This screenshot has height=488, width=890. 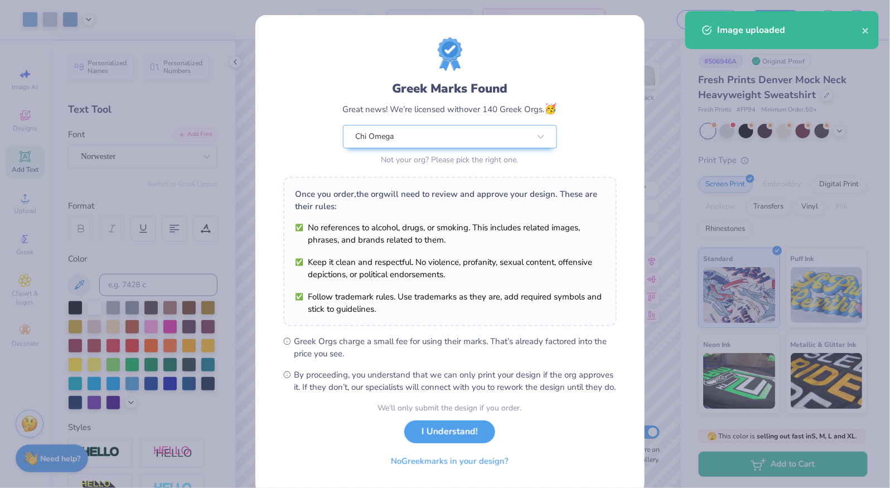 I want to click on div: We’ll only submit the design if you order., so click(x=450, y=408).